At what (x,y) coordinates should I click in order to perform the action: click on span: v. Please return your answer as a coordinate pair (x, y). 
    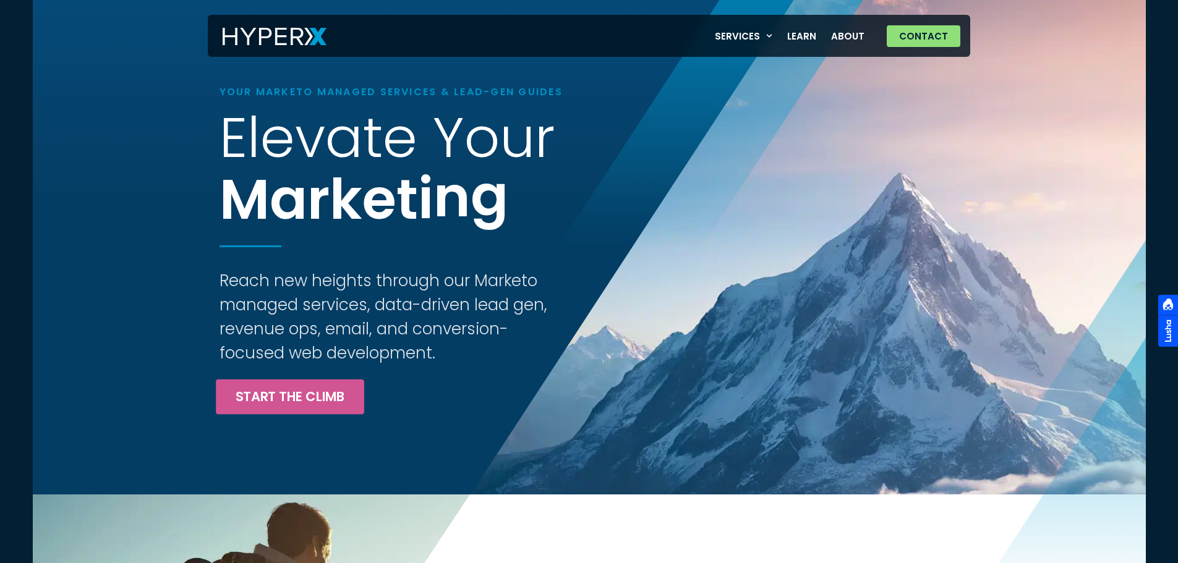
    Looking at the image, I should click on (310, 142).